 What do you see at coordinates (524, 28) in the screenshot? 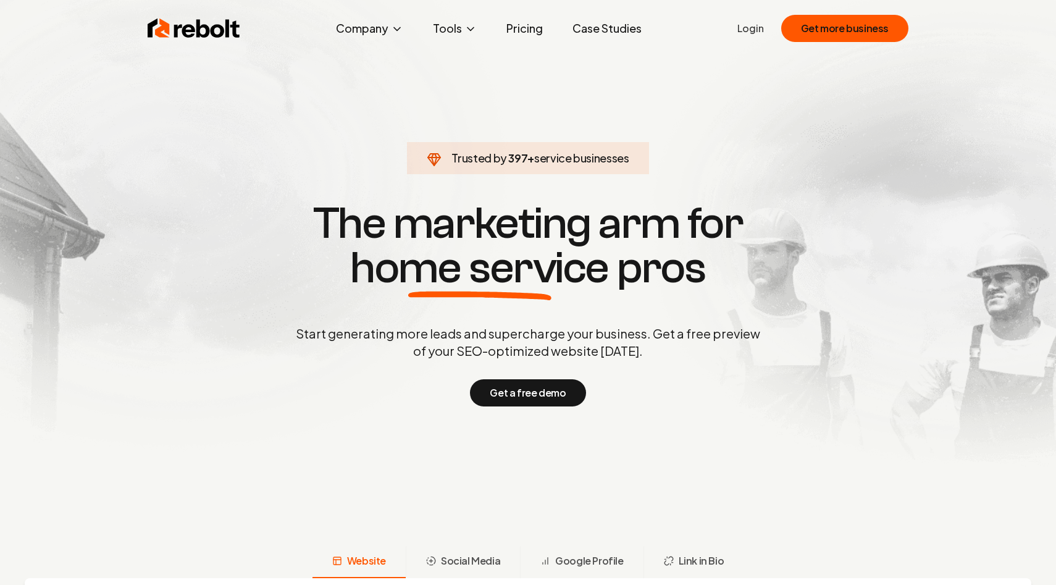
I see `a: Pricing` at bounding box center [524, 28].